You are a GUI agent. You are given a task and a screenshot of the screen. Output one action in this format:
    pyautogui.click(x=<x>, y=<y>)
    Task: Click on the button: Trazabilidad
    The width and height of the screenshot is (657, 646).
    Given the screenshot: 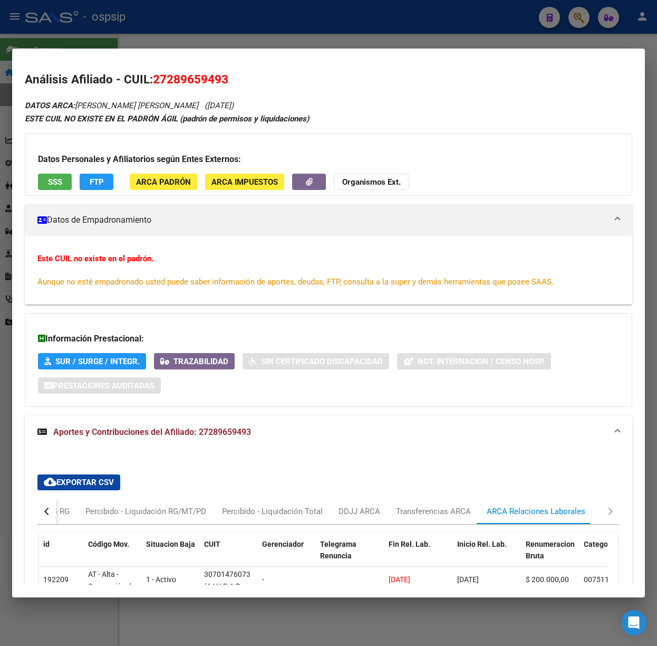 What is the action you would take?
    pyautogui.click(x=194, y=361)
    